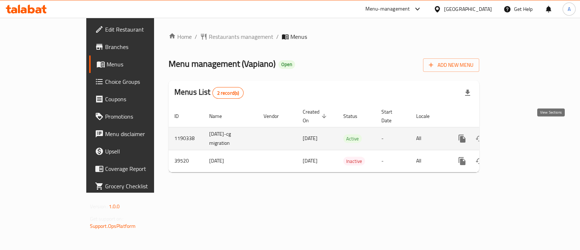 The image size is (580, 250). I want to click on span: A, so click(569, 9).